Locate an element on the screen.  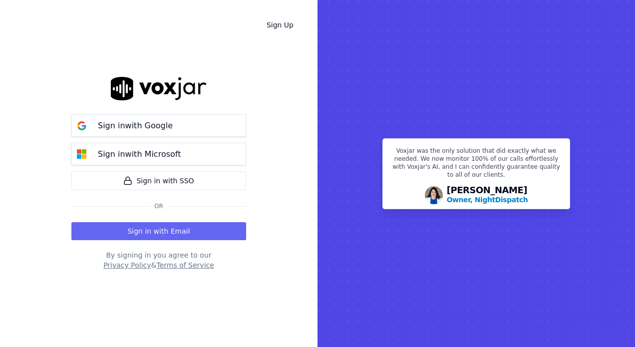
p: Owner, NightDispatch is located at coordinates (488, 200).